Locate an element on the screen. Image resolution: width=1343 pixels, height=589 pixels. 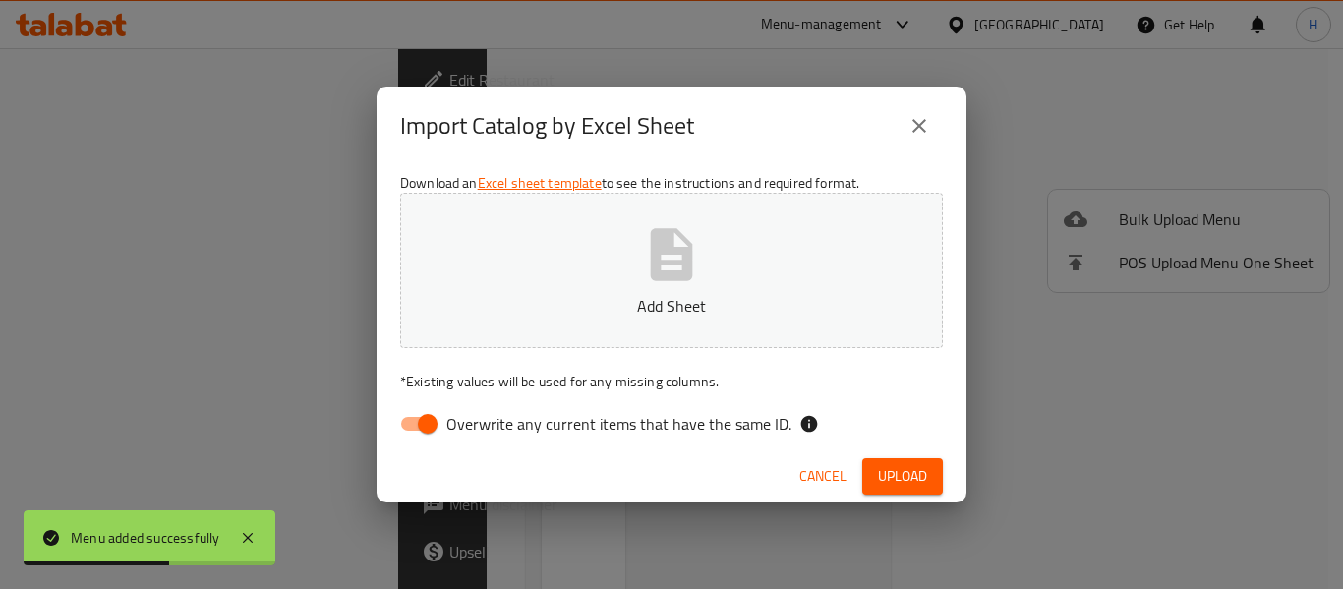
span: Overwrite any current items that have the same ID. is located at coordinates (618, 424).